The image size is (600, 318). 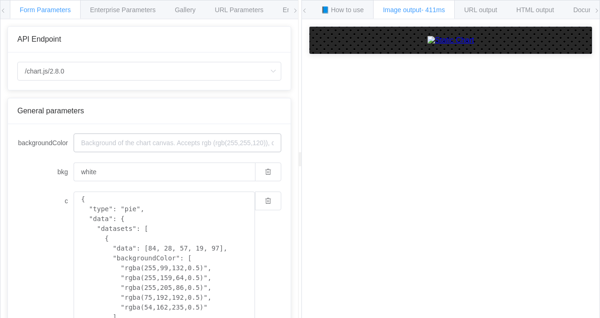 What do you see at coordinates (185, 10) in the screenshot?
I see `span: Gallery` at bounding box center [185, 10].